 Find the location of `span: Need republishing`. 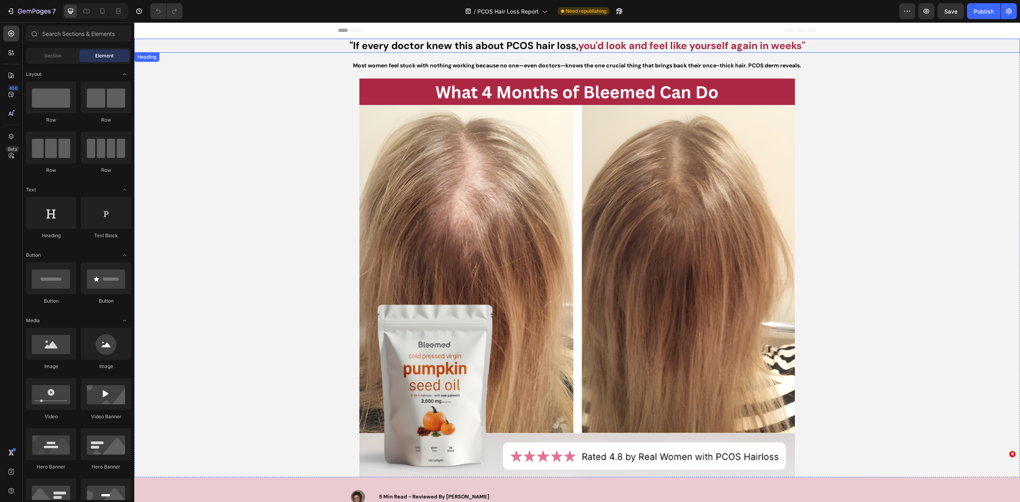

span: Need republishing is located at coordinates (586, 11).